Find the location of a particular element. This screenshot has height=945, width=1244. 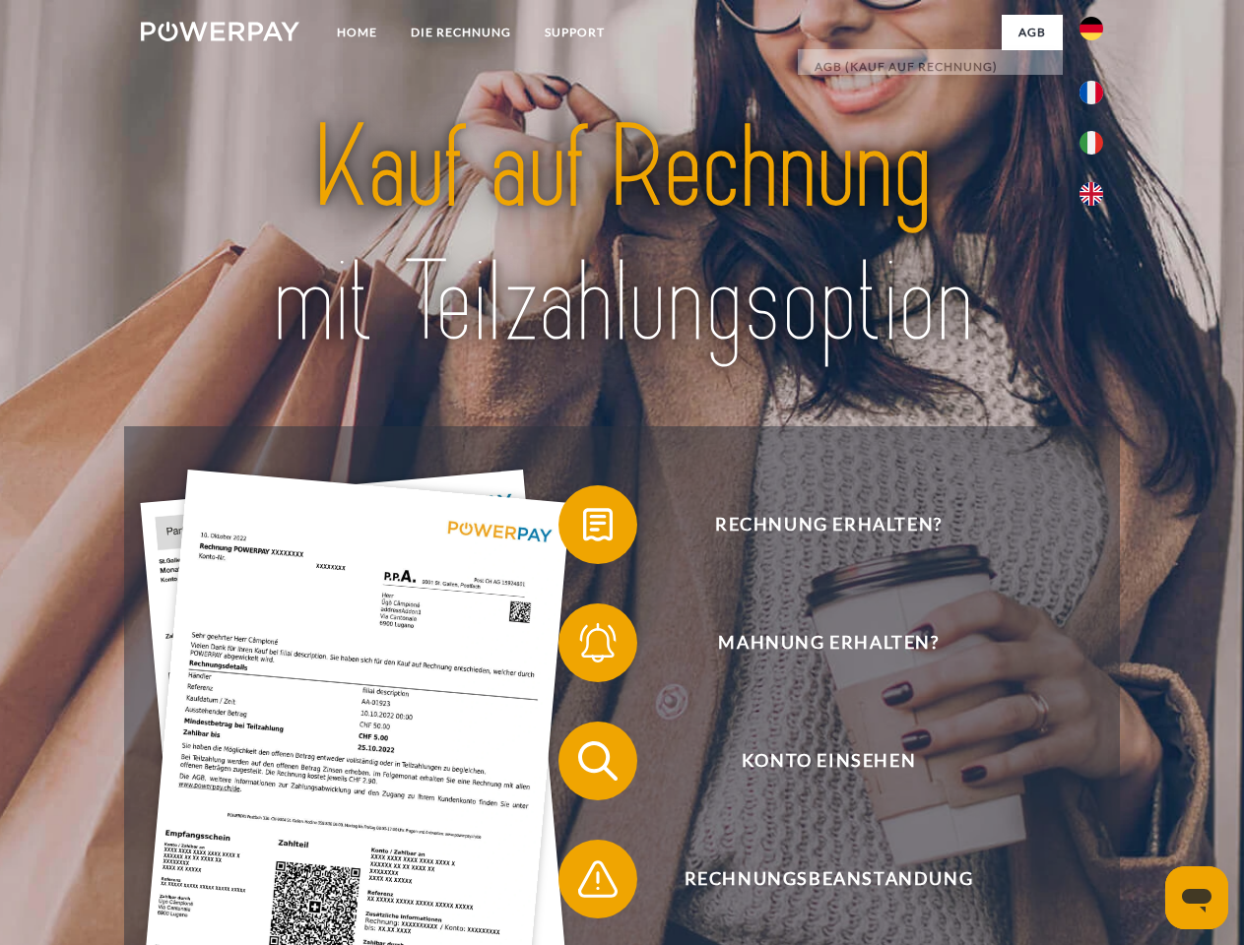

span: Konto einsehen is located at coordinates (828, 761).